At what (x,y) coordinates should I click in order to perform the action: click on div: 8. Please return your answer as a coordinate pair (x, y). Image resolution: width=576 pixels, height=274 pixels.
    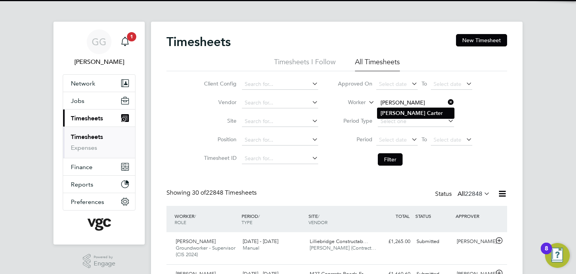
    Looking at the image, I should click on (546, 253).